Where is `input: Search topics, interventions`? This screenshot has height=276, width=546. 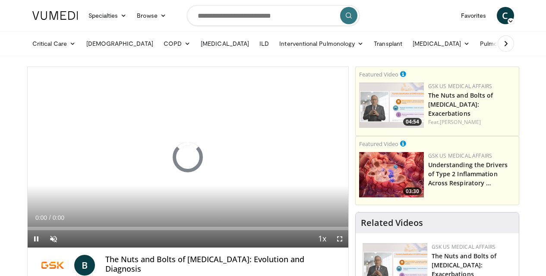 input: Search topics, interventions is located at coordinates (273, 16).